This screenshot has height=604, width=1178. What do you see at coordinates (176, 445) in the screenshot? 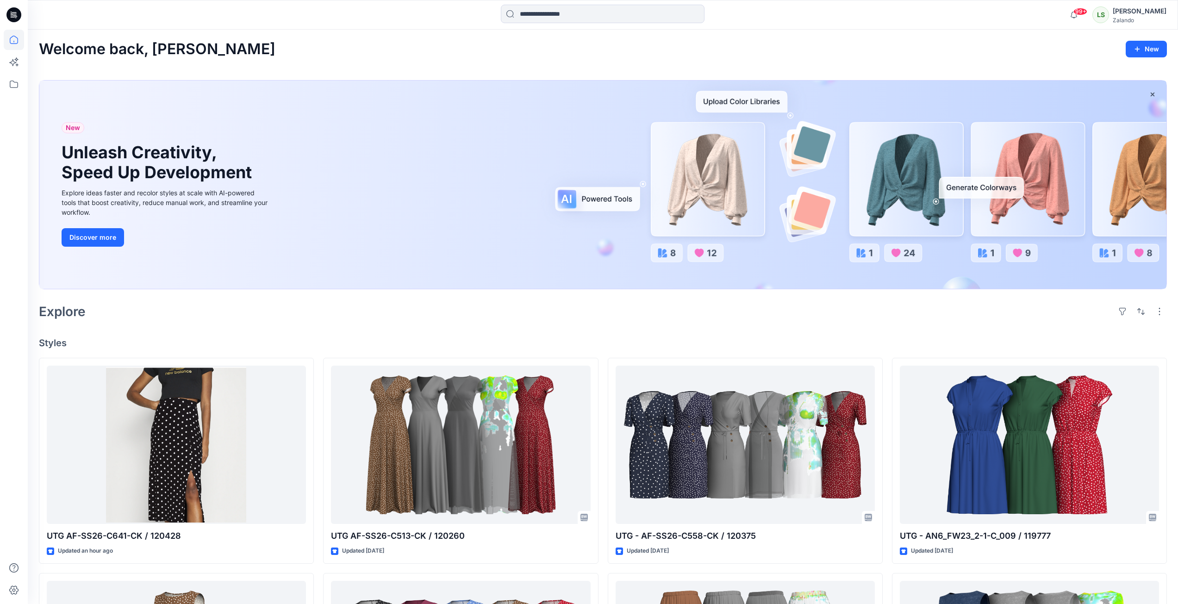
I see `a: UTG AF-SS26-C641-CK / 120428` at bounding box center [176, 445].